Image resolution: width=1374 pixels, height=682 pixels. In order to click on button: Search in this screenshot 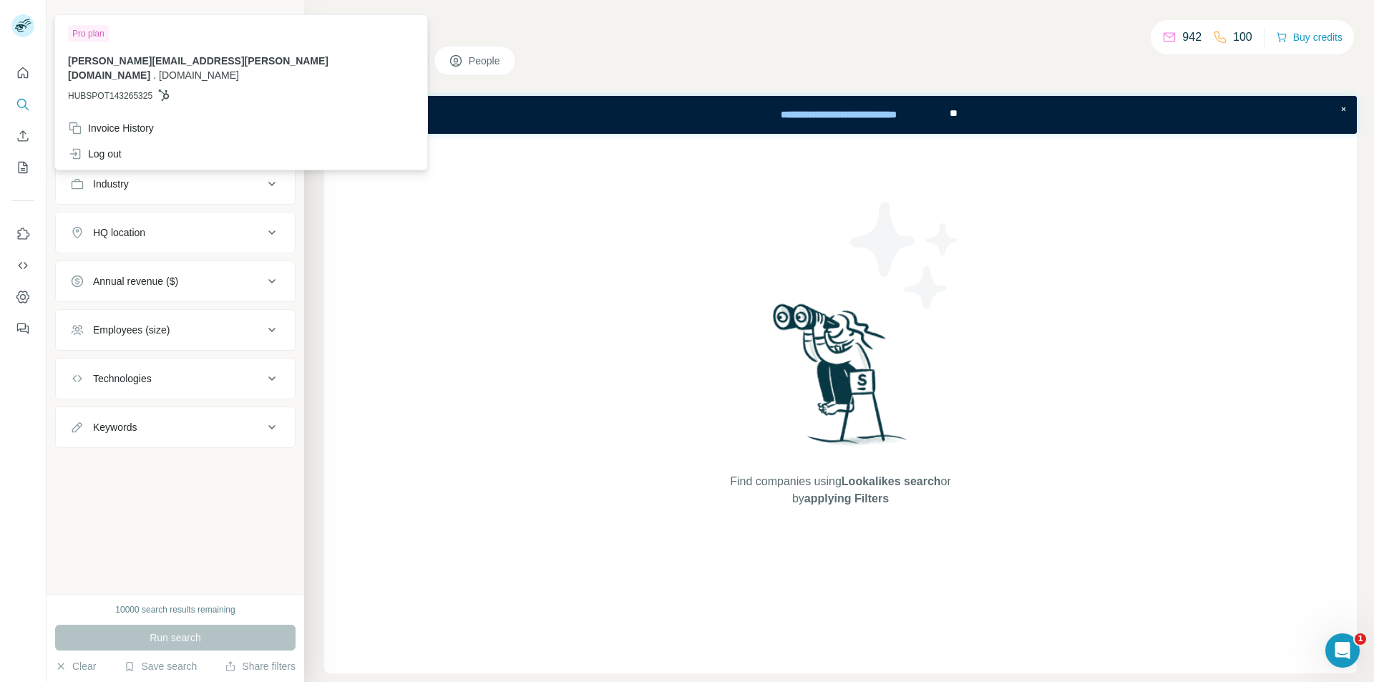, I will do `click(23, 104)`.